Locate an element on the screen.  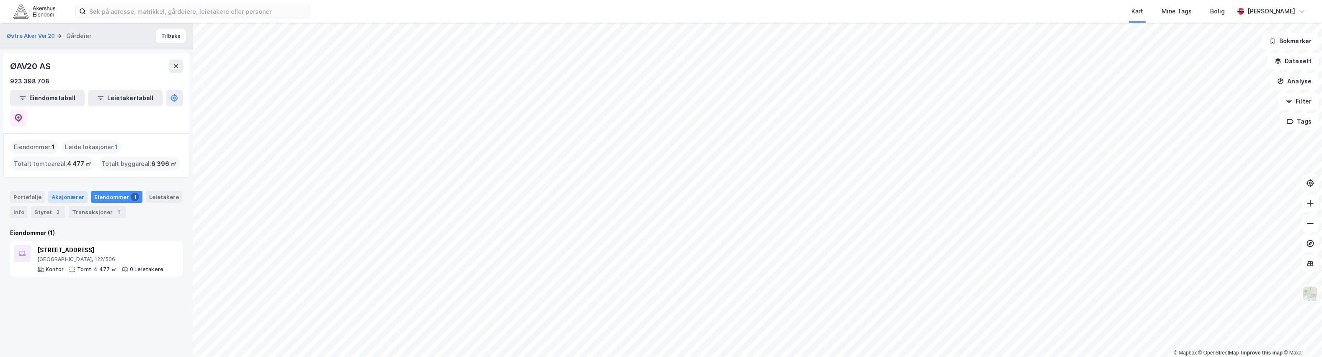
button: Østre Aker Vei 20 is located at coordinates (31, 36).